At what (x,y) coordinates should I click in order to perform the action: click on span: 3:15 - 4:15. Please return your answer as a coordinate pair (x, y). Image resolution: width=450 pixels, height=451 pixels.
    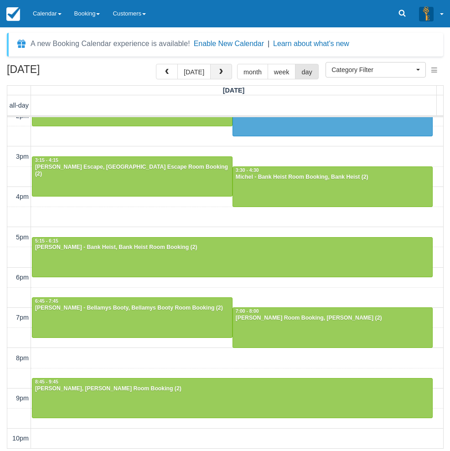
    Looking at the image, I should click on (46, 160).